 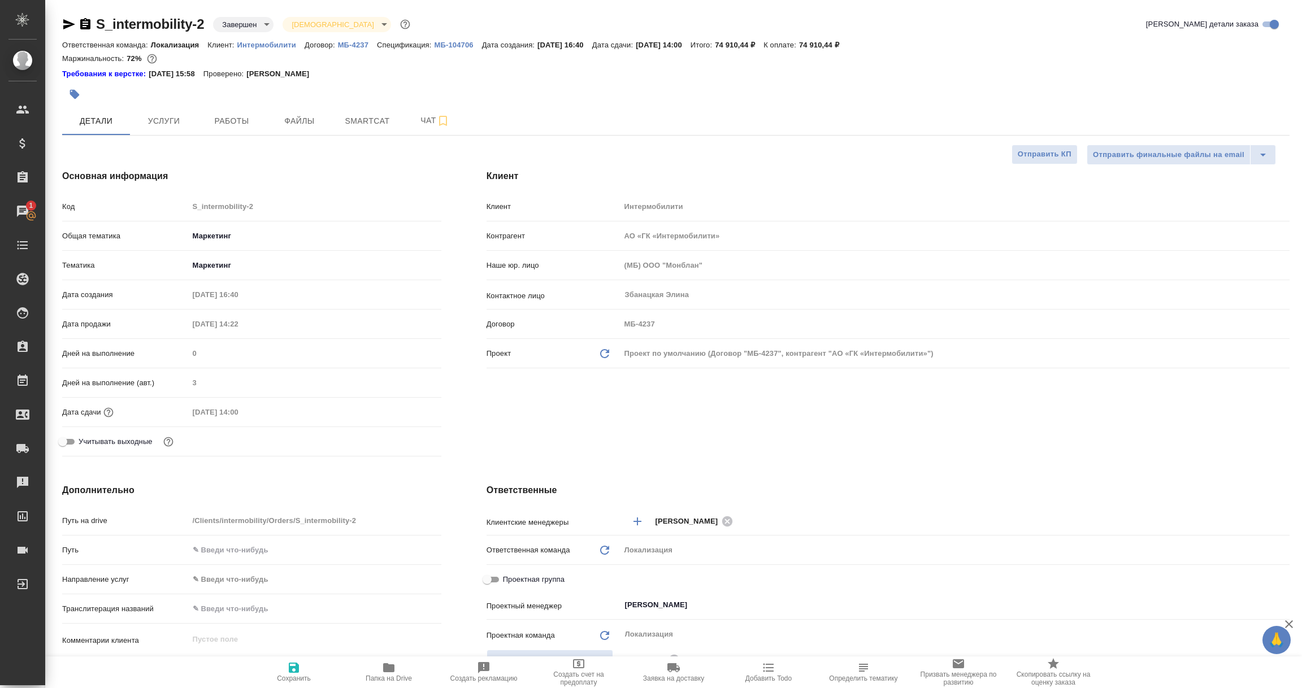 What do you see at coordinates (1284, 522) in the screenshot?
I see `button: Open` at bounding box center [1284, 522].